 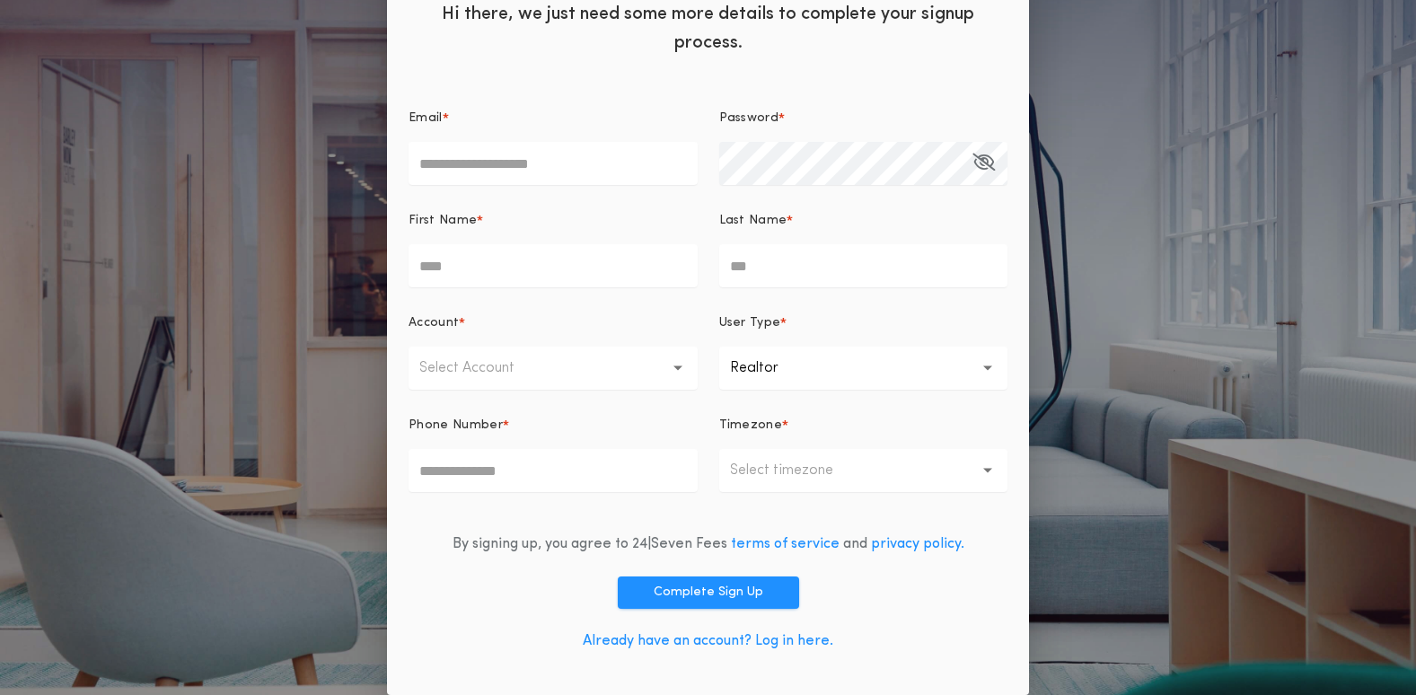 What do you see at coordinates (749, 119) in the screenshot?
I see `p: Password` at bounding box center [749, 119].